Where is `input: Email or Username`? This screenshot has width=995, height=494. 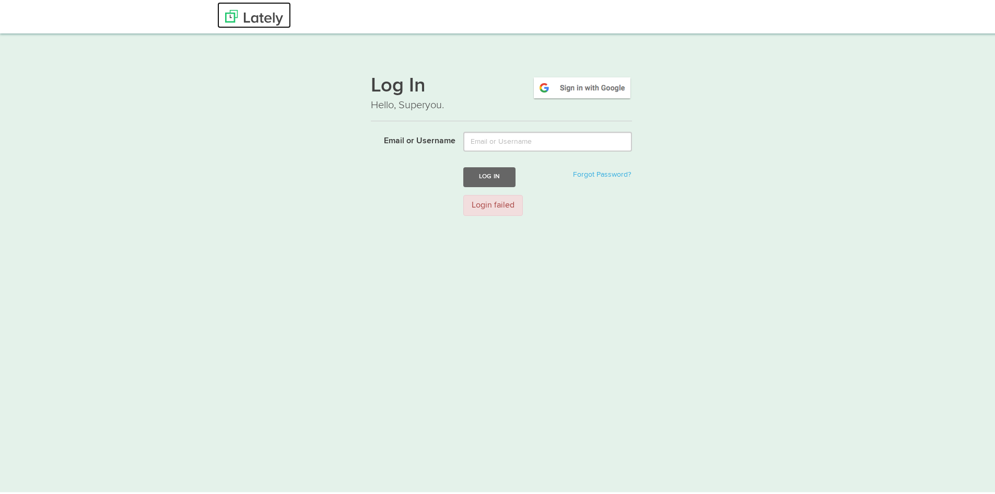
input: Email or Username is located at coordinates (547, 139).